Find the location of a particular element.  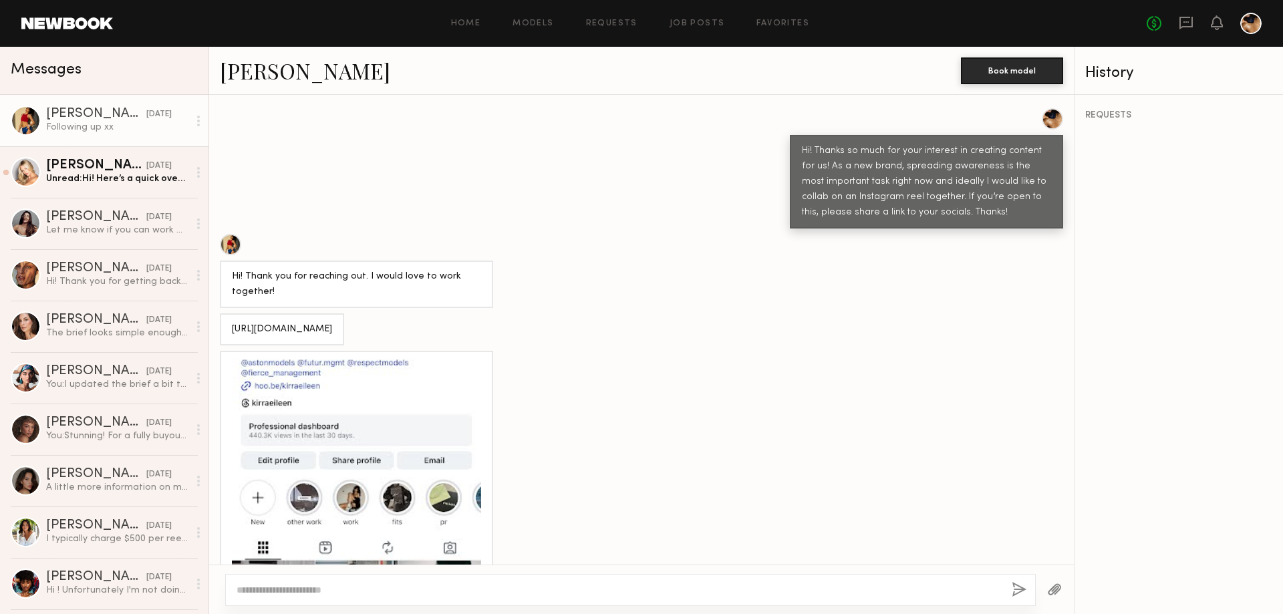

div: History is located at coordinates (1179, 73).